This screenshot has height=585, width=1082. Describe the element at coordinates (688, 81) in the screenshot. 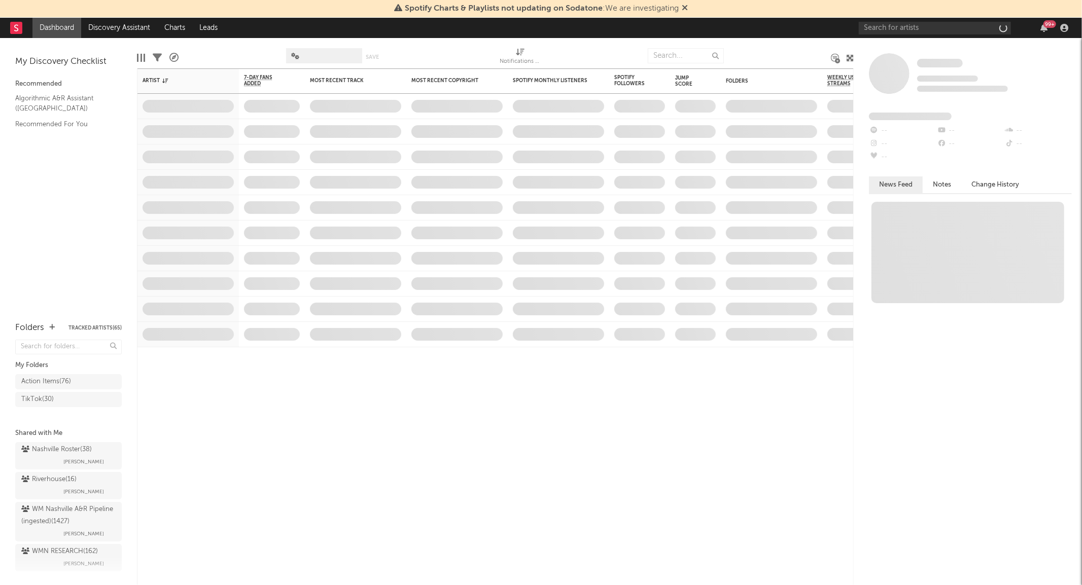

I see `div: Jump Score` at that location.